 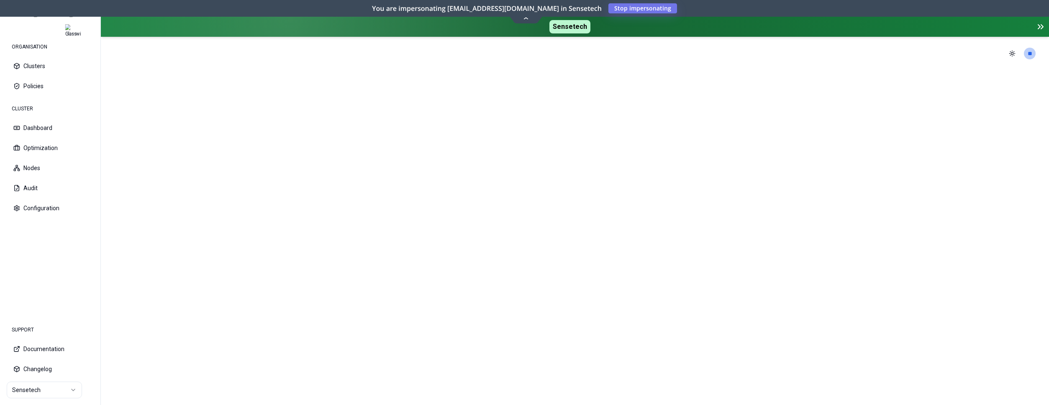 What do you see at coordinates (50, 47) in the screenshot?
I see `div: ORGANISATION` at bounding box center [50, 47].